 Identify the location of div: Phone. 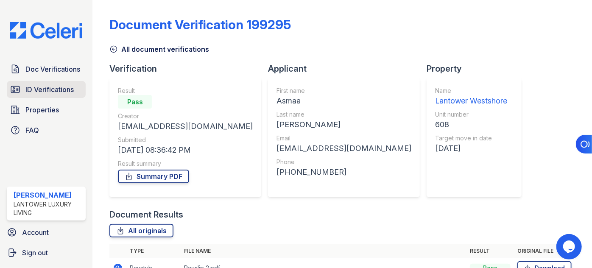
(344, 162).